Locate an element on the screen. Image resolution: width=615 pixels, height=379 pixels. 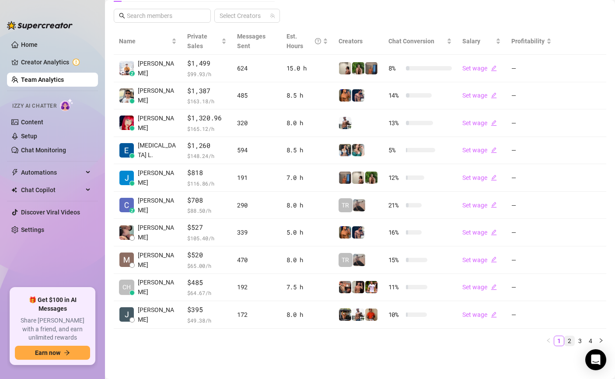
img: JG is located at coordinates (345, 95).